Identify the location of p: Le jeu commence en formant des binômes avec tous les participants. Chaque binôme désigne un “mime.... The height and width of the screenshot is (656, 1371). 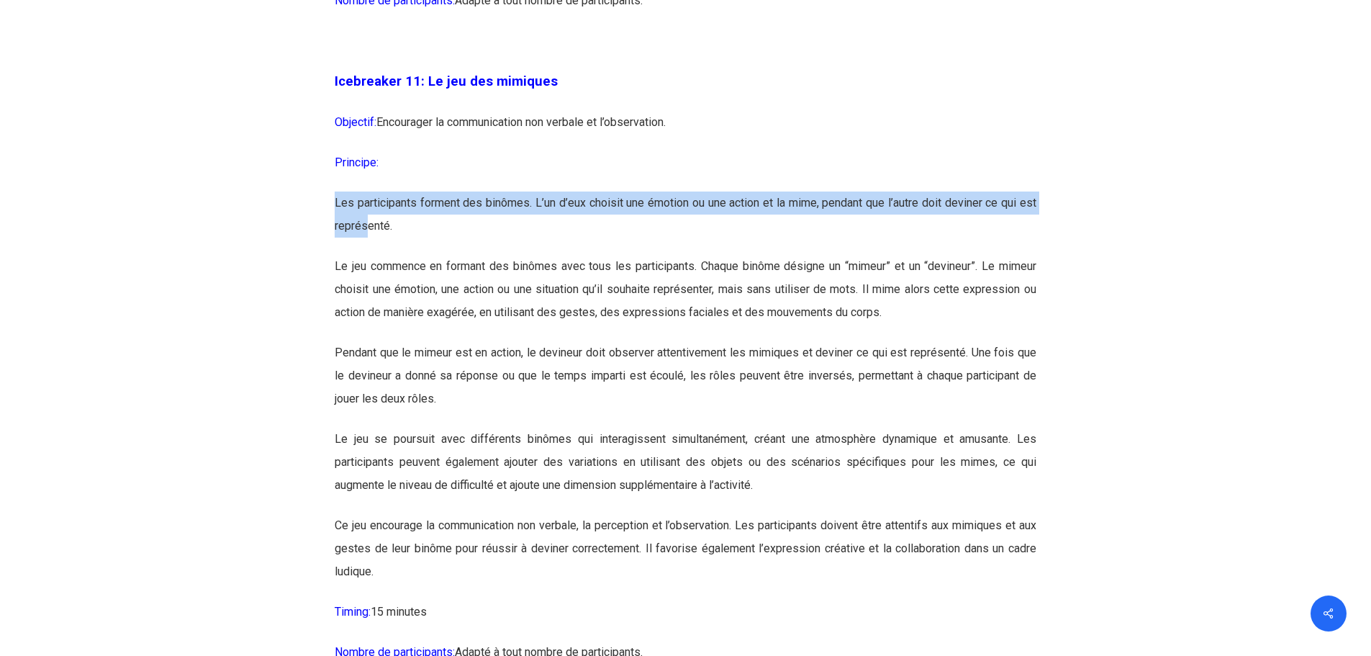
(685, 298).